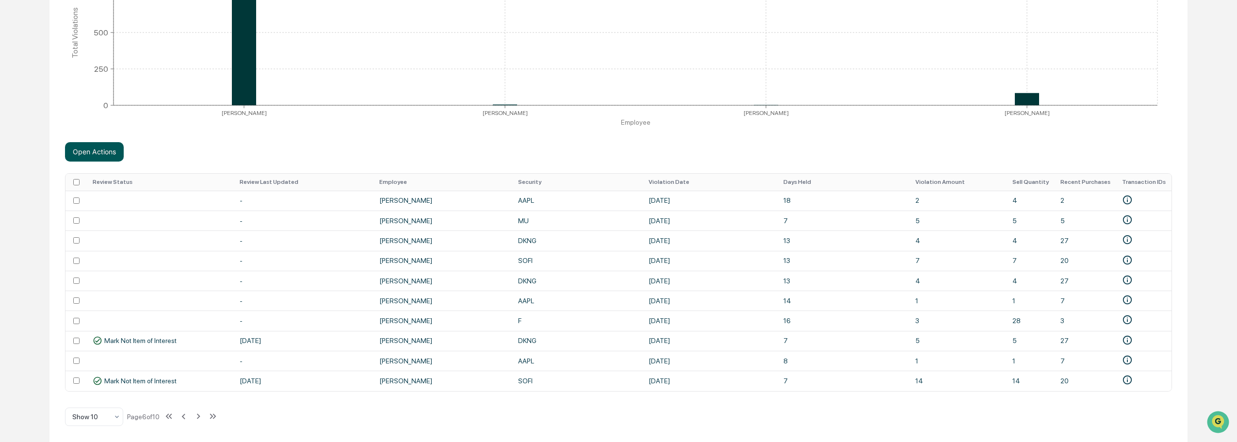  What do you see at coordinates (93, 28) in the screenshot?
I see `p: How can we help?` at bounding box center [93, 28].